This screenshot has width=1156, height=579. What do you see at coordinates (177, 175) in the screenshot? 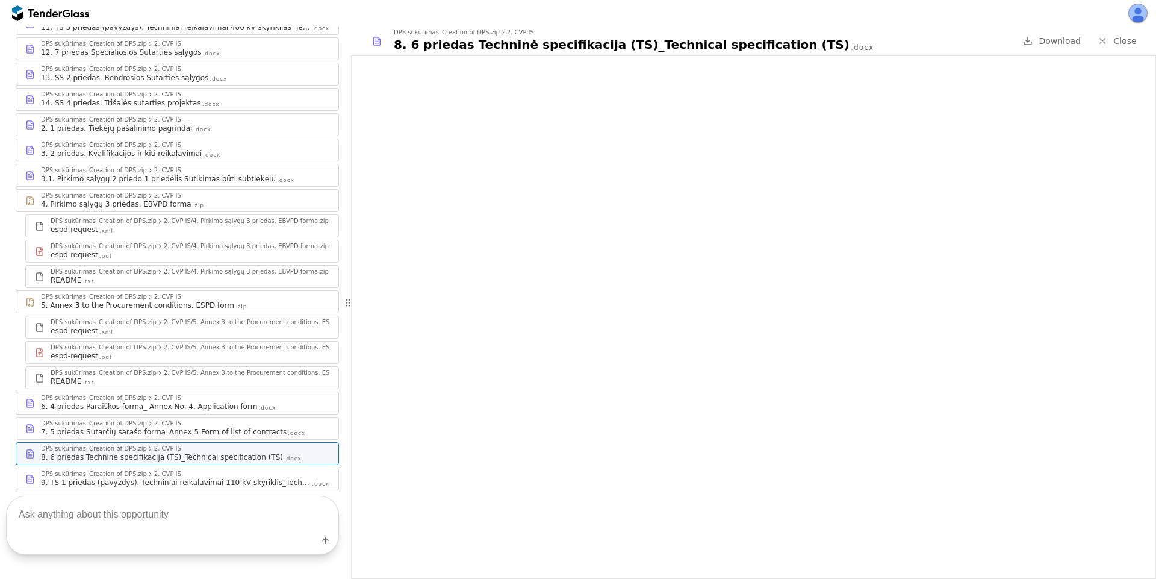
I see `a: DPS sukūrimas_Creation of DPS.zip2. CVP IS3.1. Pirkimo sąlygų 2 priedo 1 priedėlis Sutikimas būti...` at bounding box center [177, 175].